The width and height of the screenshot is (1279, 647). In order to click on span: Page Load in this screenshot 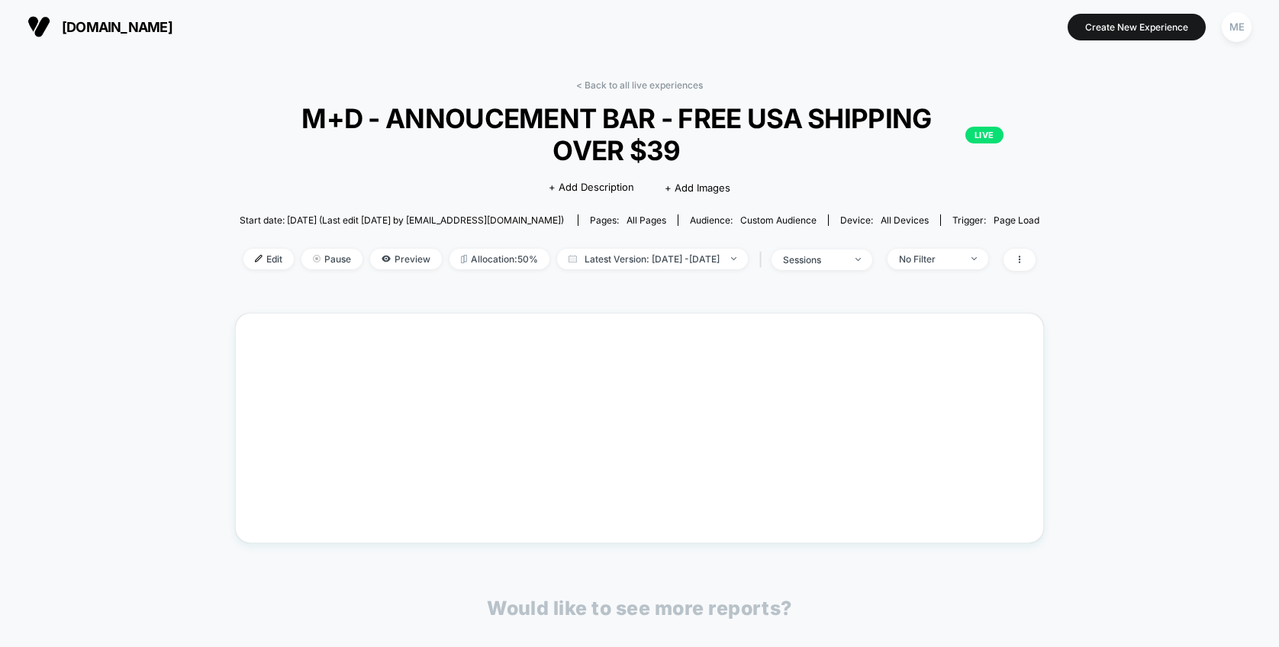, I will do `click(1017, 220)`.